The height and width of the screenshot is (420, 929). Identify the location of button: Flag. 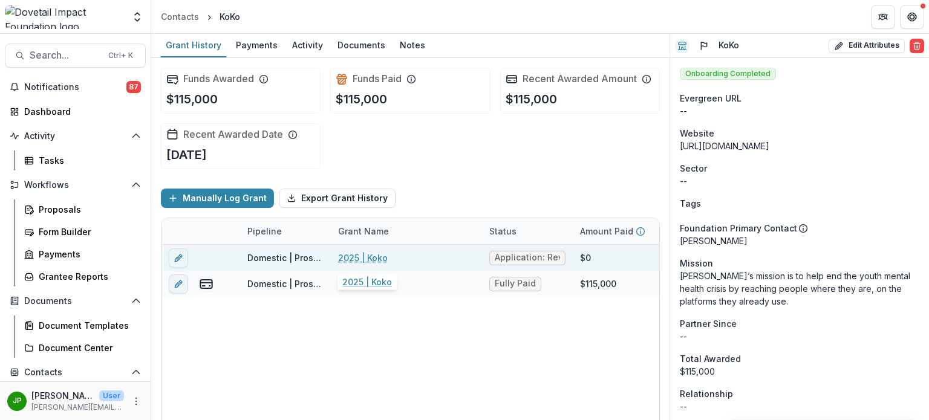
(704, 46).